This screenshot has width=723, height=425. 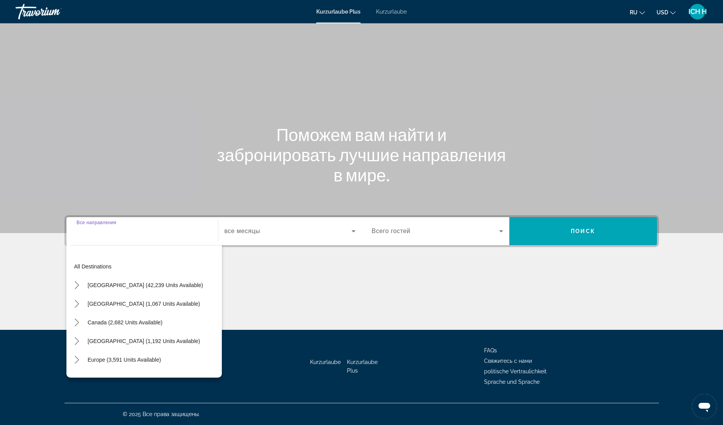 I want to click on input: Zielort auswählen, so click(x=142, y=232).